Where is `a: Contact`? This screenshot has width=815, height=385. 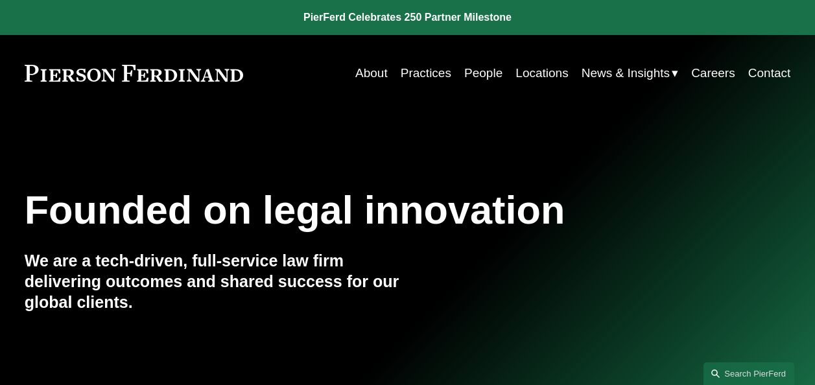
a: Contact is located at coordinates (769, 73).